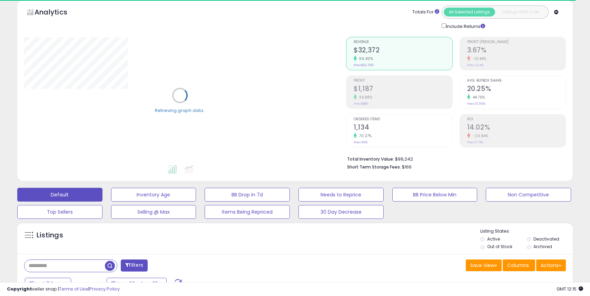 The image size is (590, 296). What do you see at coordinates (247, 212) in the screenshot?
I see `button: Items Being Repriced` at bounding box center [247, 212].